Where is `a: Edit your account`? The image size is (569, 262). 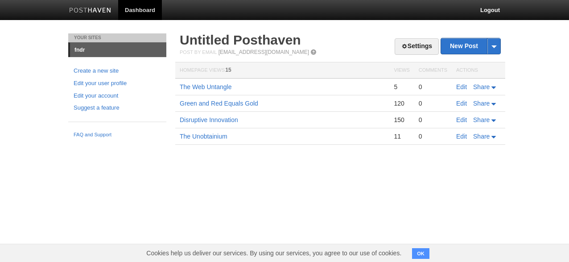 a: Edit your account is located at coordinates (117, 96).